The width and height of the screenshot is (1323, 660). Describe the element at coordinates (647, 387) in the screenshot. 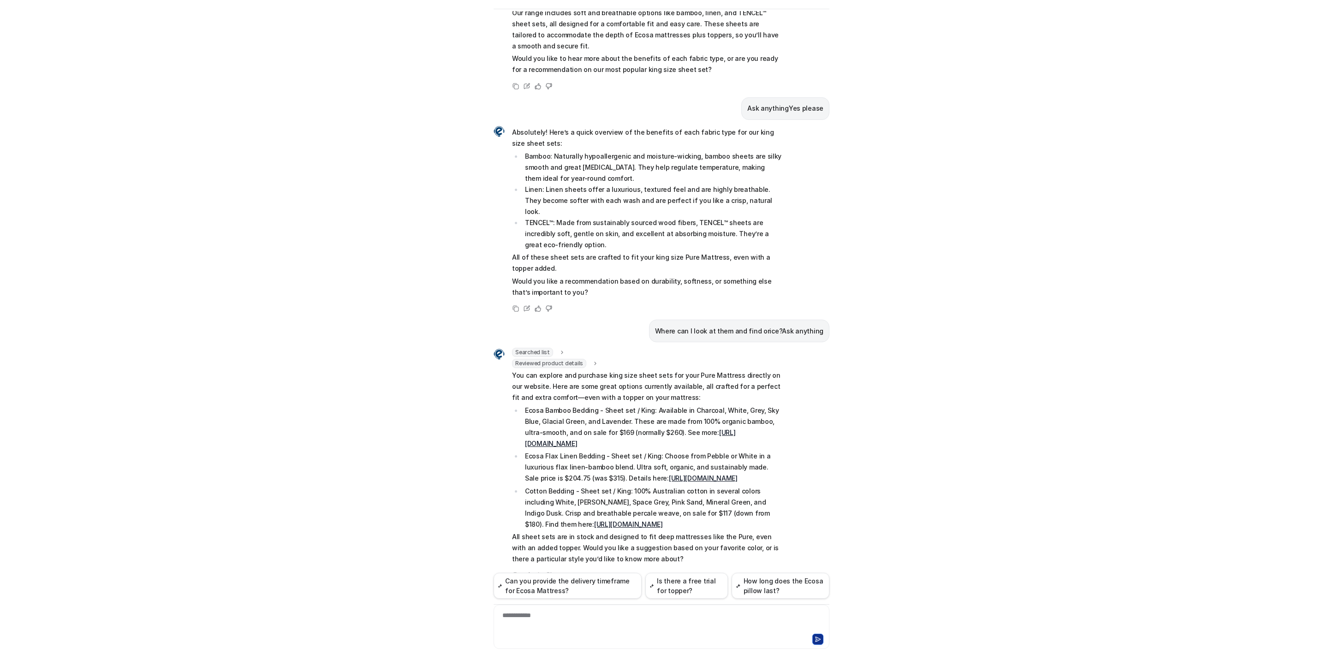

I see `p: You can explore and purchase king size sheet sets for your Pure Mattress directly on our website....` at that location.